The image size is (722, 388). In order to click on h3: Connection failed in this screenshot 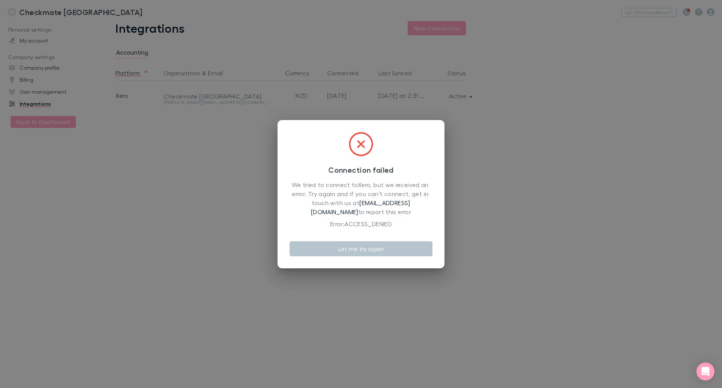, I will do `click(361, 170)`.